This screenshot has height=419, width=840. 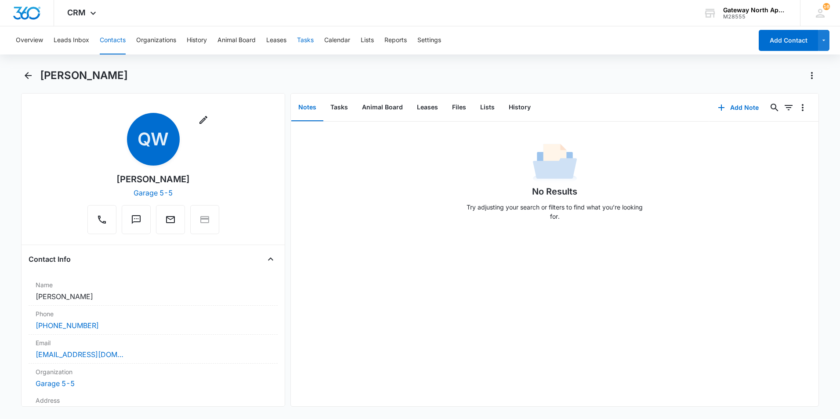 I want to click on button: Leads Inbox, so click(x=71, y=40).